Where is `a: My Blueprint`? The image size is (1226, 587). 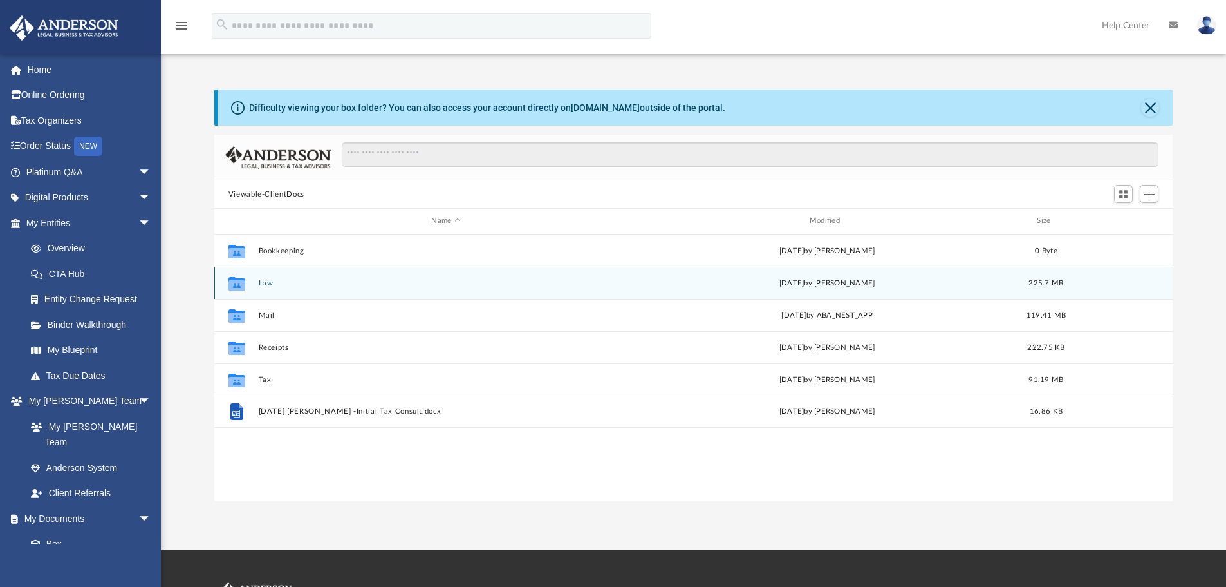
a: My Blueprint is located at coordinates (91, 350).